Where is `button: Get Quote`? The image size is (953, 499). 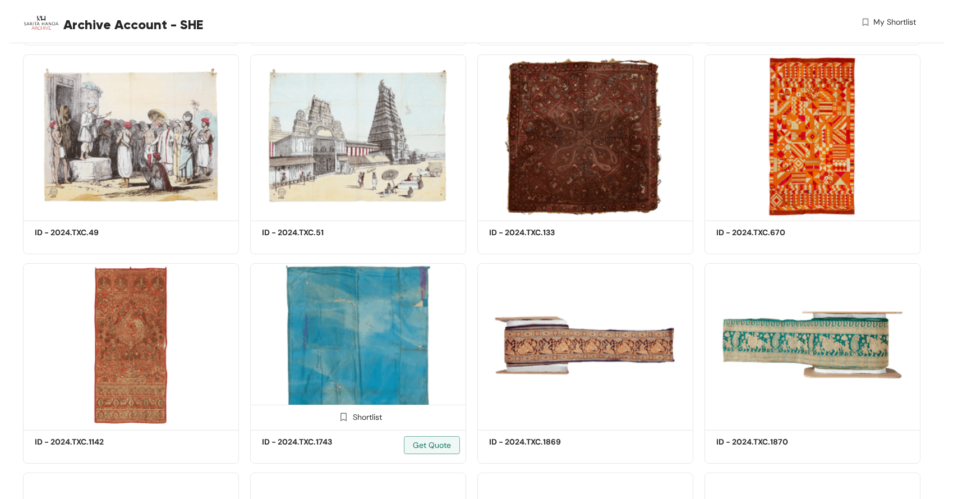
button: Get Quote is located at coordinates (432, 445).